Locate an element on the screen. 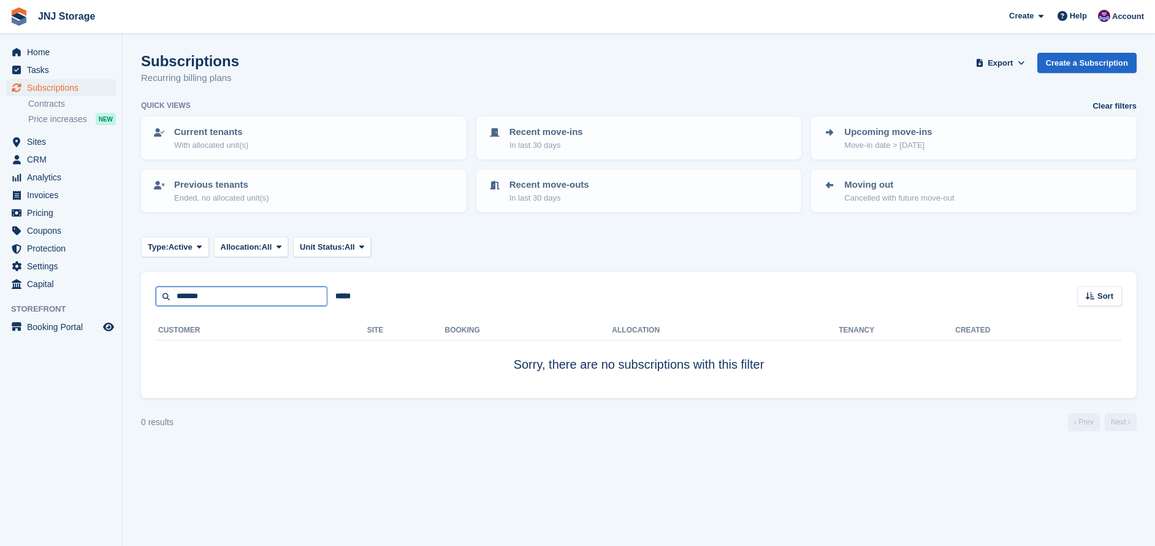 The image size is (1155, 546). span: Type: is located at coordinates (158, 247).